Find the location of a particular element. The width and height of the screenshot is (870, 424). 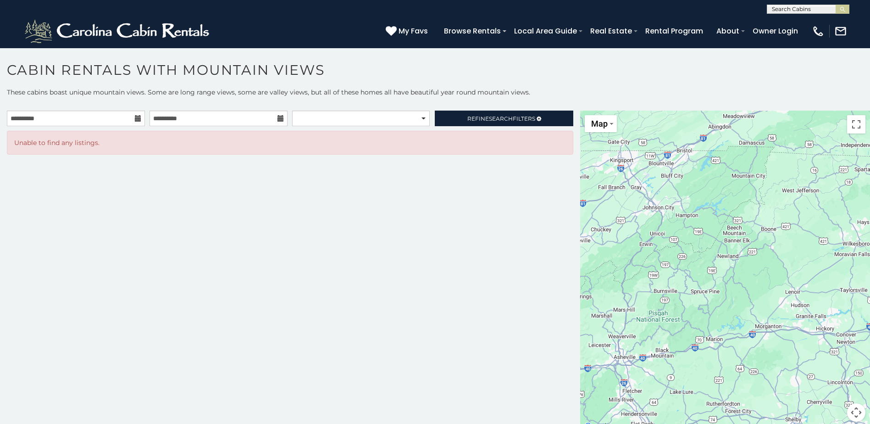

a: Local Area Guide is located at coordinates (545, 31).